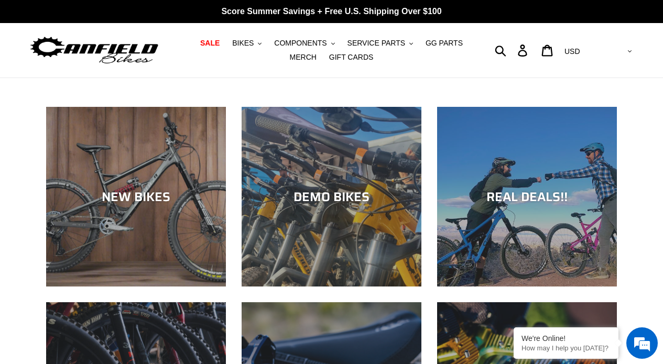 The image size is (663, 364). Describe the element at coordinates (136, 196) in the screenshot. I see `a: NEW BIKES` at that location.